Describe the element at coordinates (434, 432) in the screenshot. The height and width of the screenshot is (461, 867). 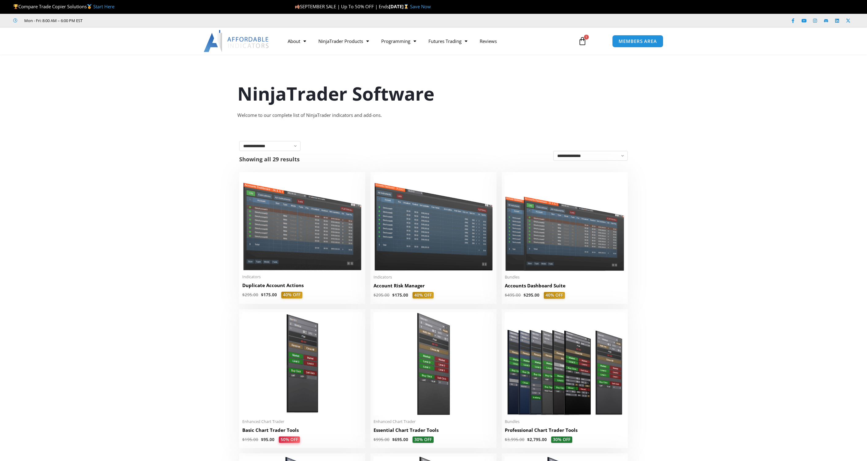
I see `a: Essential Chart Trader Tools` at that location.